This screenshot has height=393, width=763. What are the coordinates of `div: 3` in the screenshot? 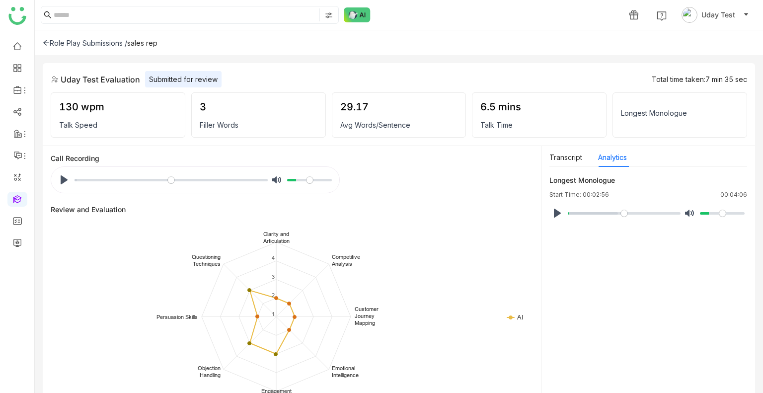 It's located at (258, 107).